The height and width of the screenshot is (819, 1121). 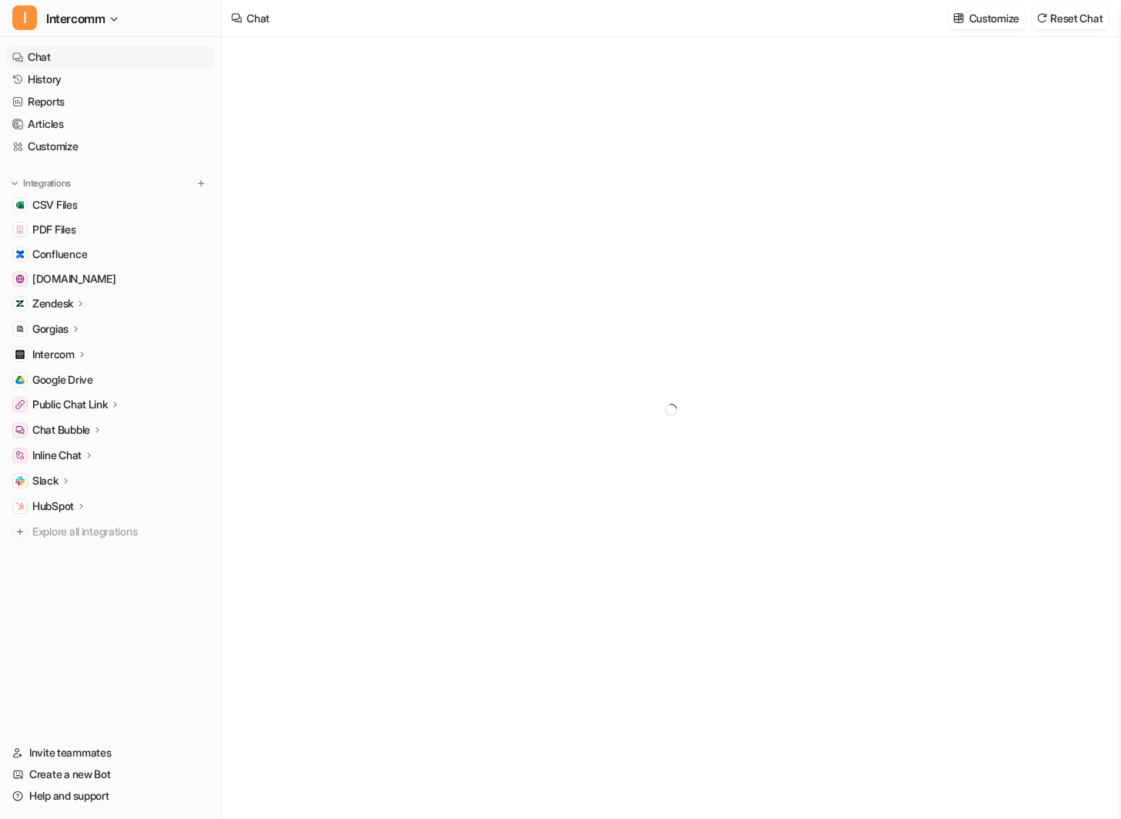 I want to click on img: expand menu, so click(x=15, y=183).